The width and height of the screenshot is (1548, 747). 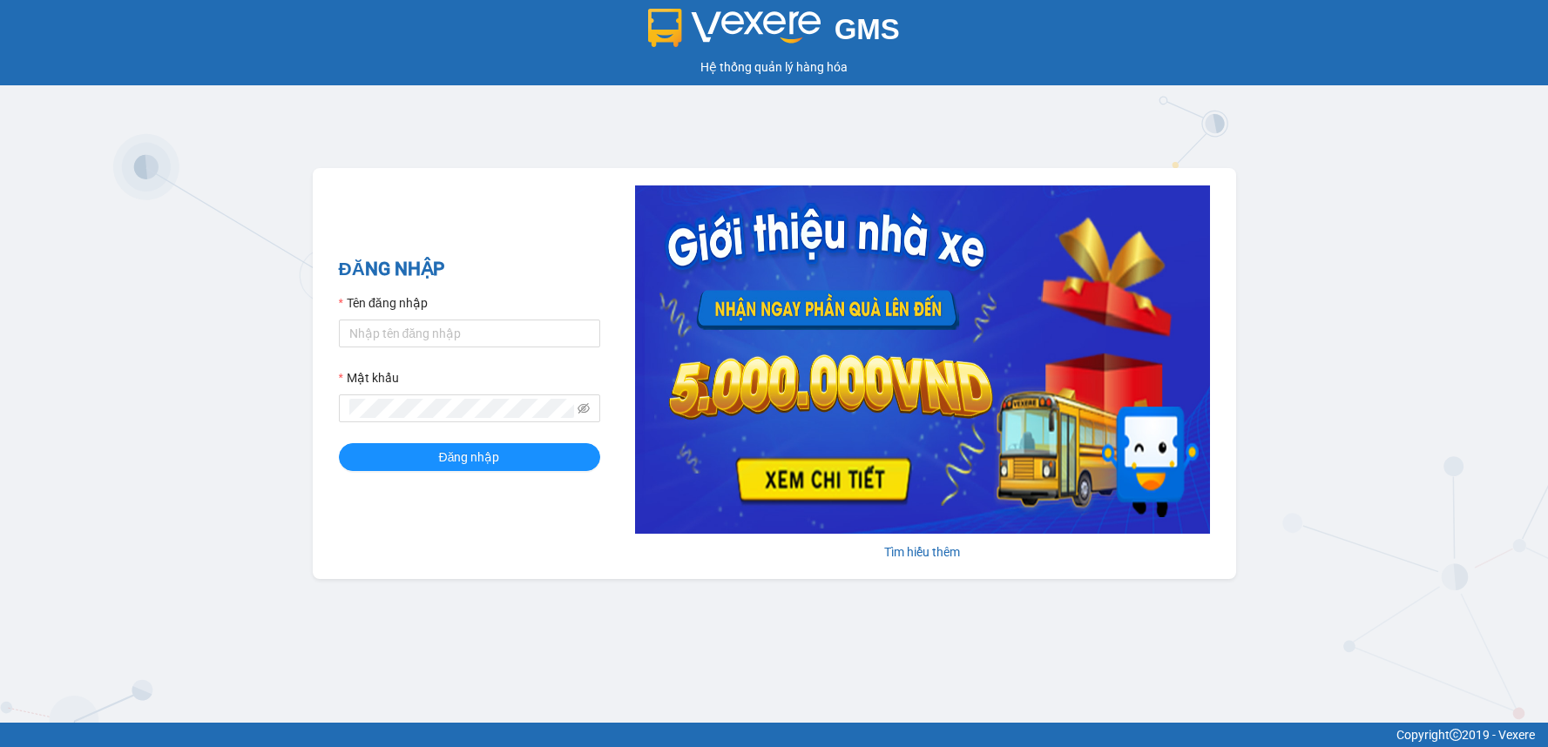 What do you see at coordinates (584, 409) in the screenshot?
I see `span: eye-invisible` at bounding box center [584, 409].